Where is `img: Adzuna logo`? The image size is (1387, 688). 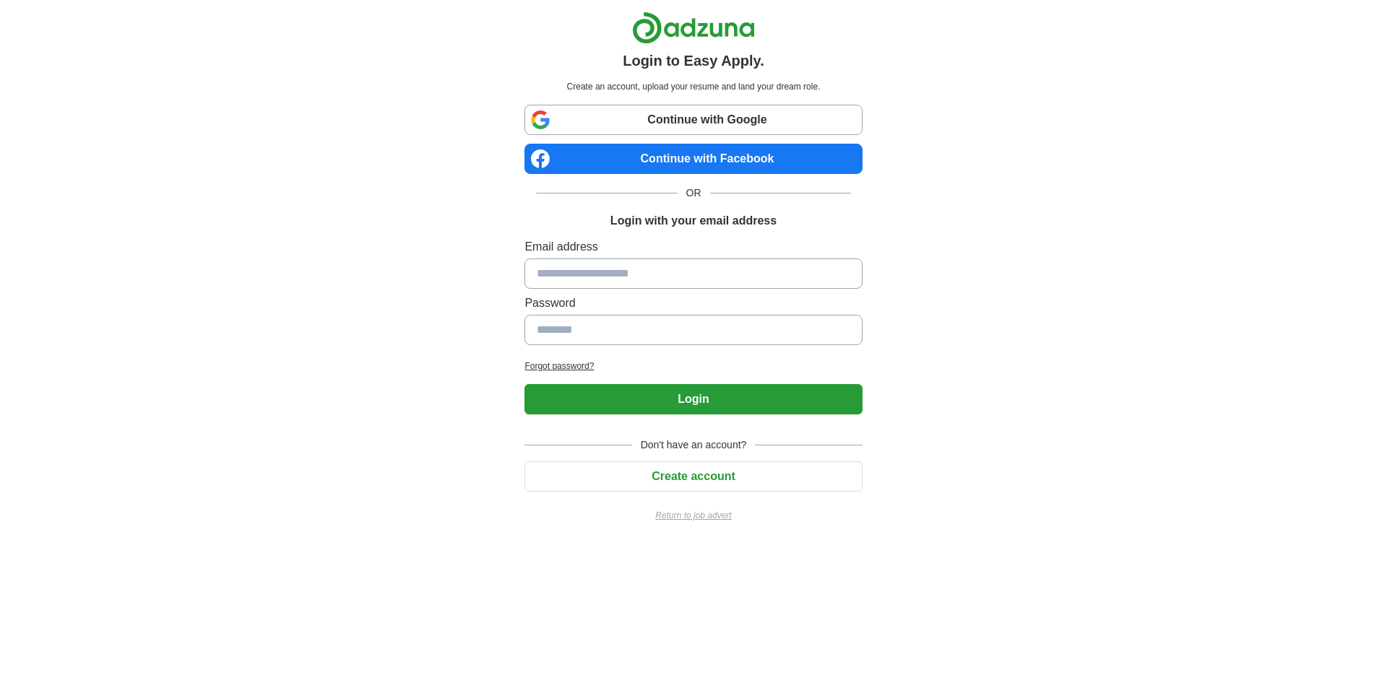 img: Adzuna logo is located at coordinates (693, 27).